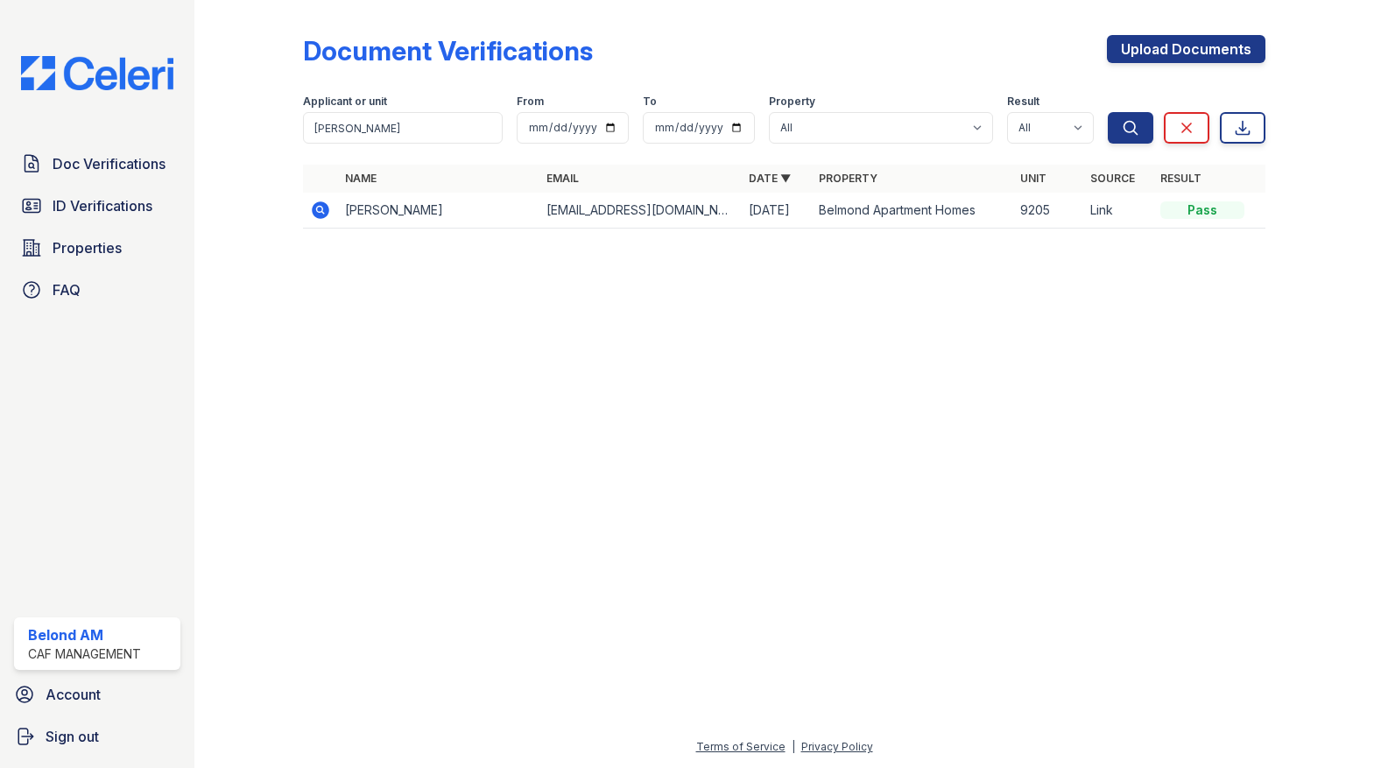 The image size is (1374, 768). Describe the element at coordinates (73, 695) in the screenshot. I see `span: Account` at that location.